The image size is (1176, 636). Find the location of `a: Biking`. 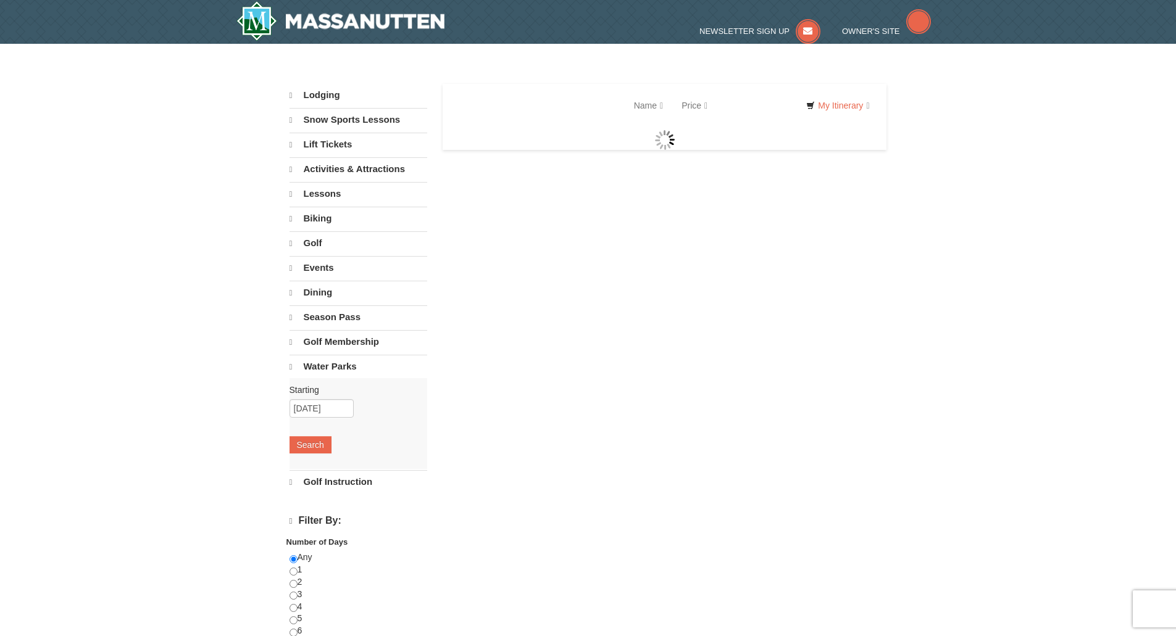

a: Biking is located at coordinates (358, 218).